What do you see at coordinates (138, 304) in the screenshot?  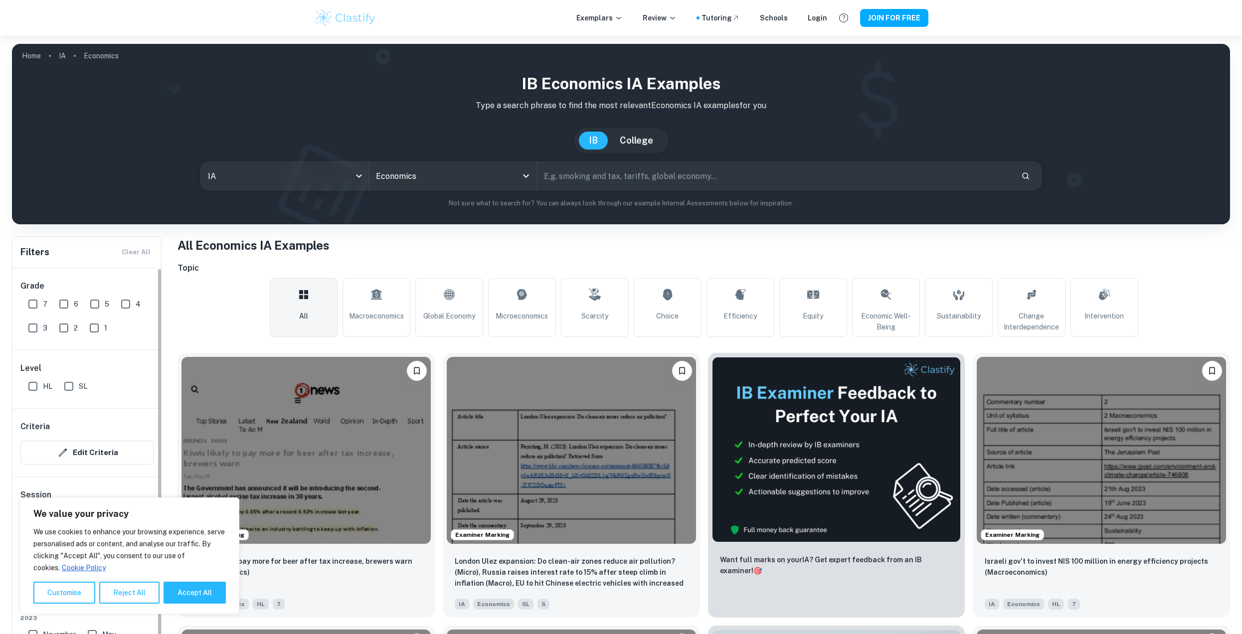 I see `span: 4` at bounding box center [138, 304].